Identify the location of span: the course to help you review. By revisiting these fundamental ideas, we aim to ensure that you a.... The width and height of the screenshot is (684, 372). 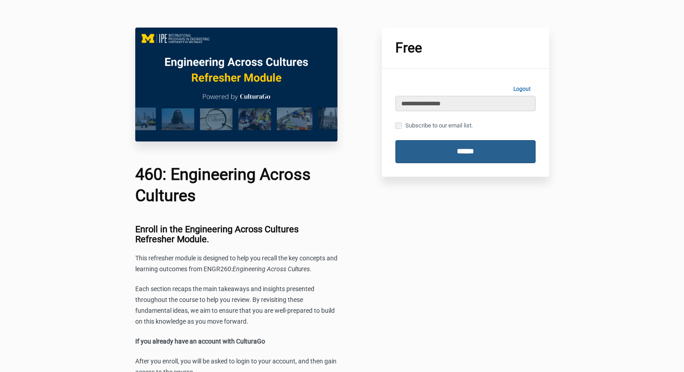
(235, 311).